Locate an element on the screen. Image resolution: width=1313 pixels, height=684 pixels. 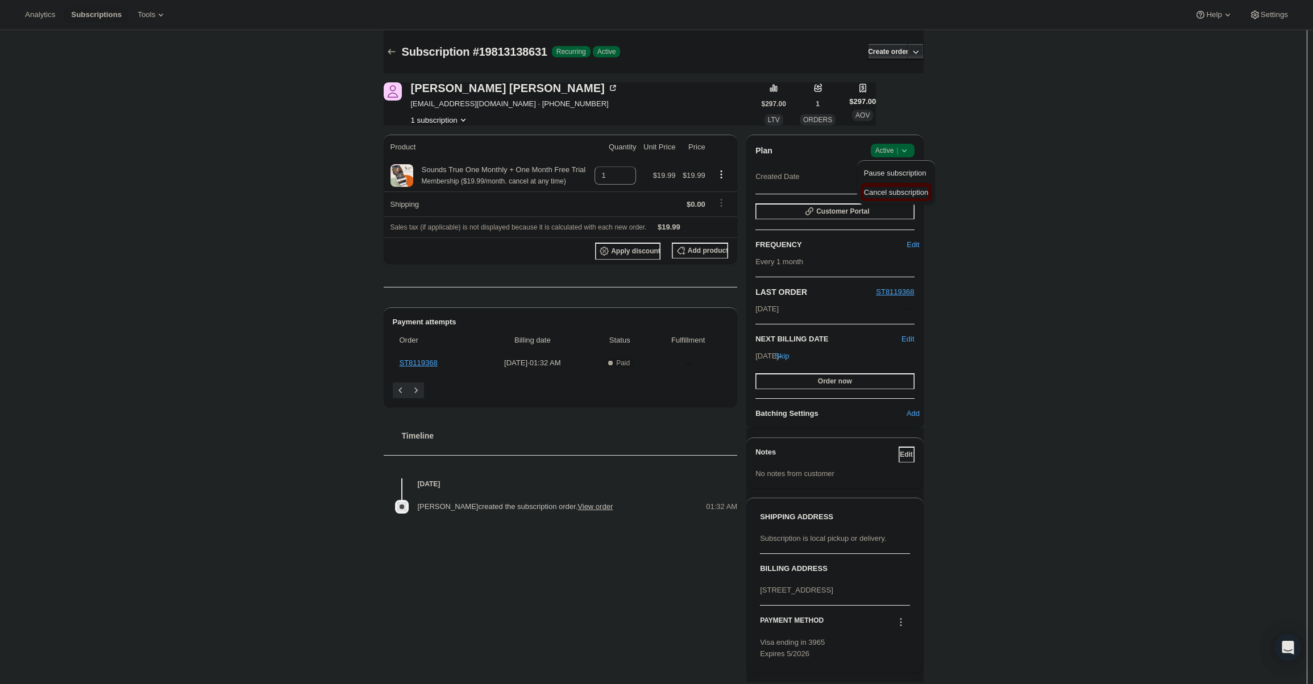
span: Recurring is located at coordinates (571, 52).